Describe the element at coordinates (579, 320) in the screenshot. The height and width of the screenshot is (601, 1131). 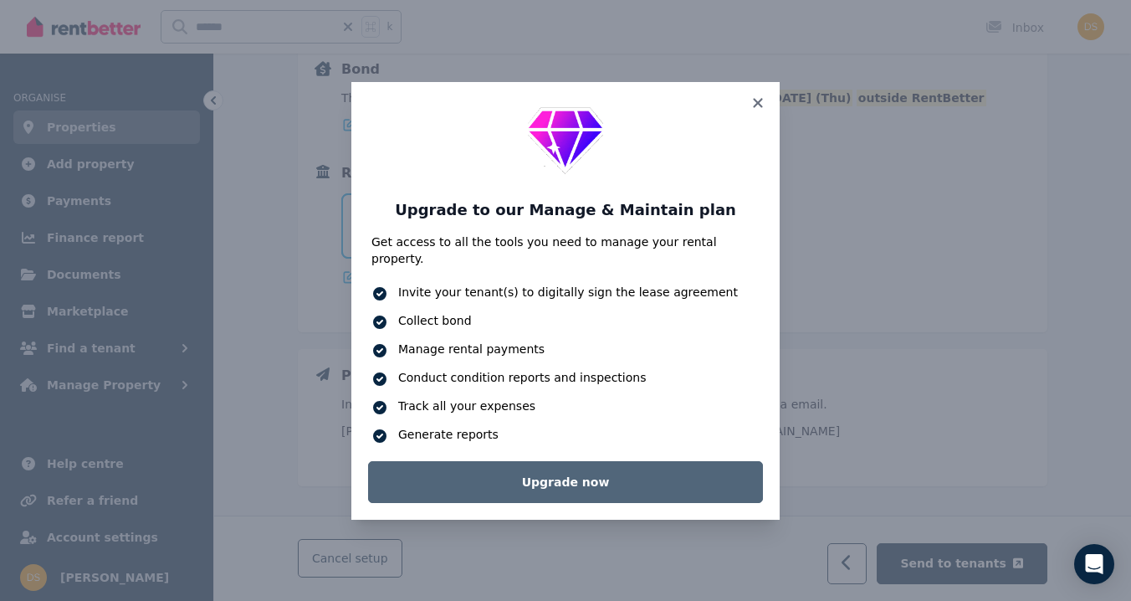
I see `span: Collect bond` at that location.